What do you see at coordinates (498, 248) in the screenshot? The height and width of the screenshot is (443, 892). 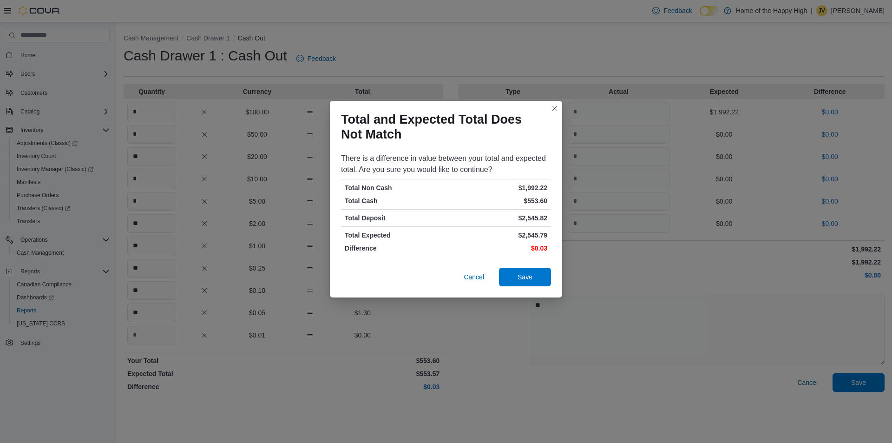 I see `p: $0.03` at bounding box center [498, 248].